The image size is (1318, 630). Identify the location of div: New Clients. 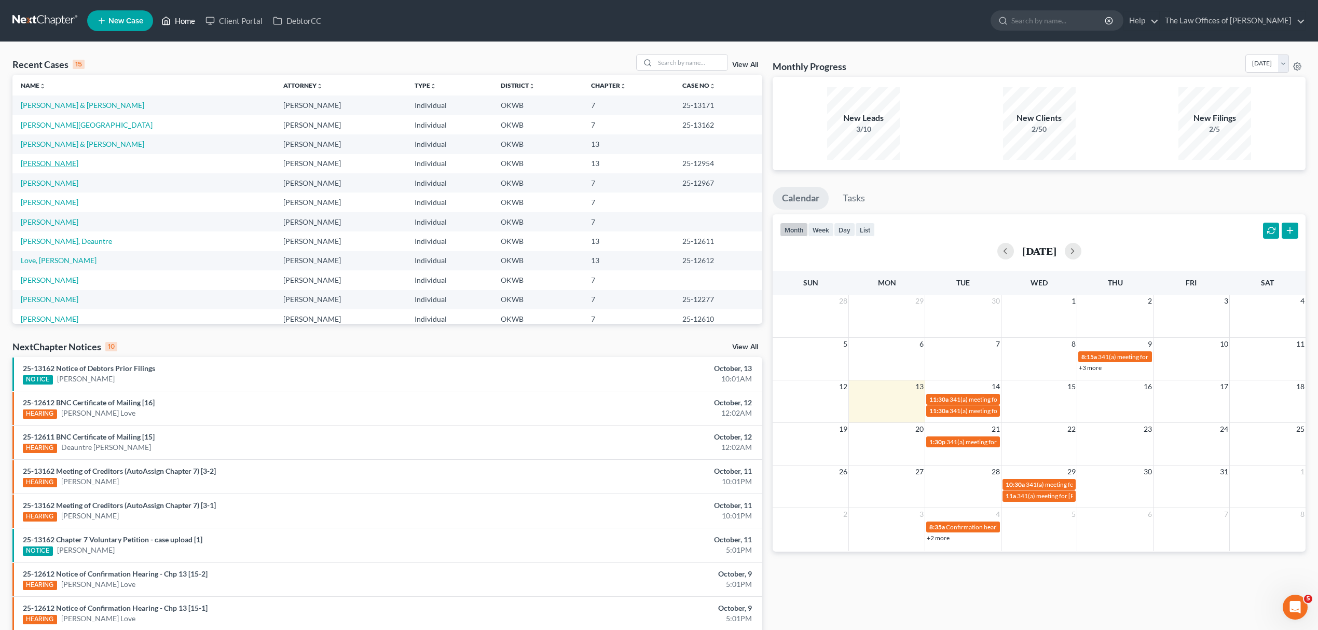
(1039, 118).